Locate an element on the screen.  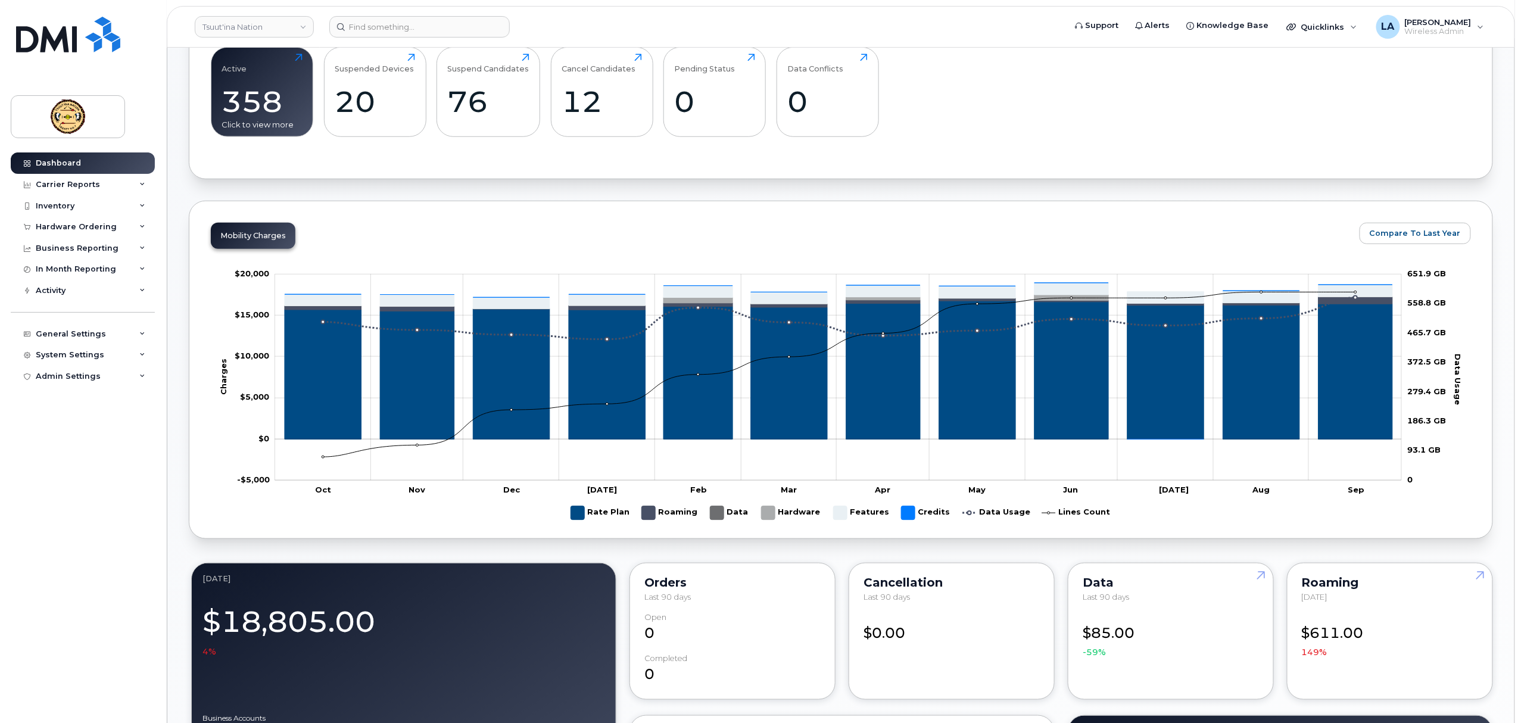
tspan: $15,000 is located at coordinates (252, 314).